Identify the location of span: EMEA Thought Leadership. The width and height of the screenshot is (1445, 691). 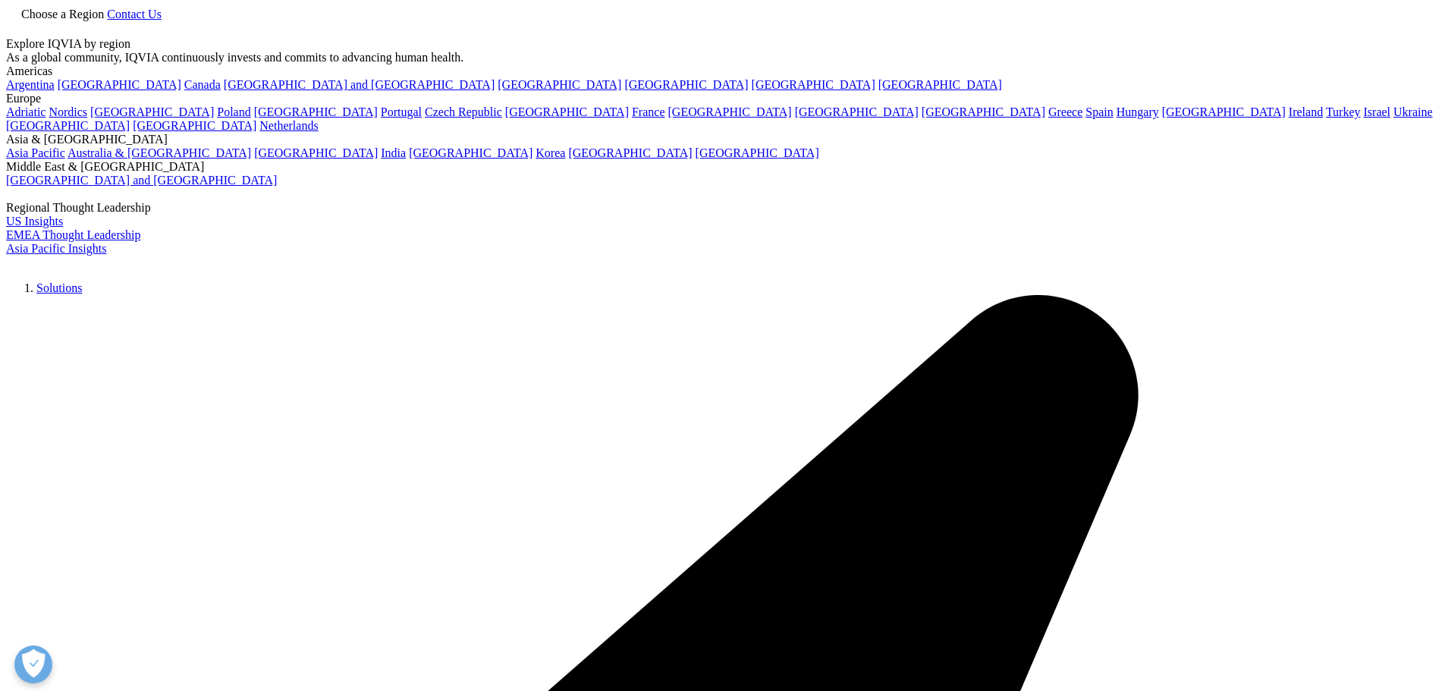
(73, 234).